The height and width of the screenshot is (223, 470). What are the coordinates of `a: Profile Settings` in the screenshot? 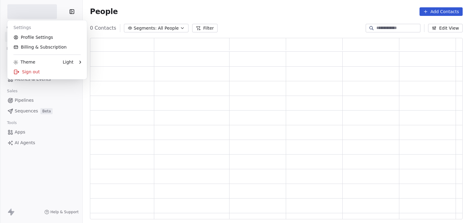 It's located at (47, 37).